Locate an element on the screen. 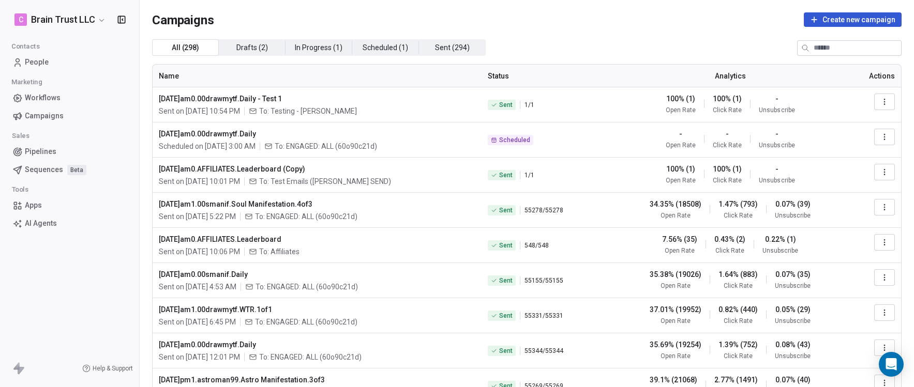 This screenshot has height=387, width=914. a: People is located at coordinates (69, 62).